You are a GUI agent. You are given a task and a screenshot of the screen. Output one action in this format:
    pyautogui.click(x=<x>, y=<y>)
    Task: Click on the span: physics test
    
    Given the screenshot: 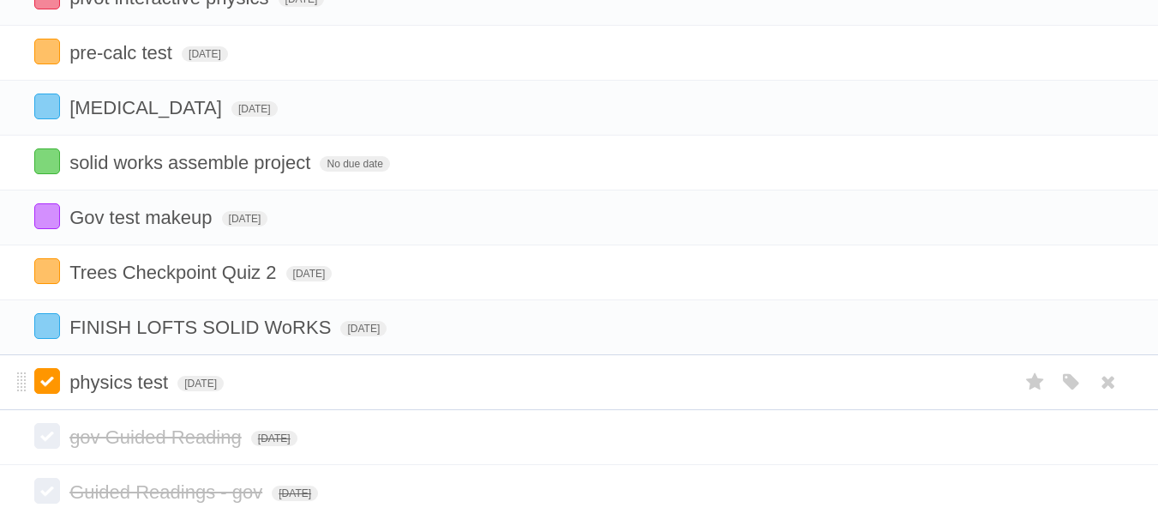 What is the action you would take?
    pyautogui.click(x=121, y=381)
    